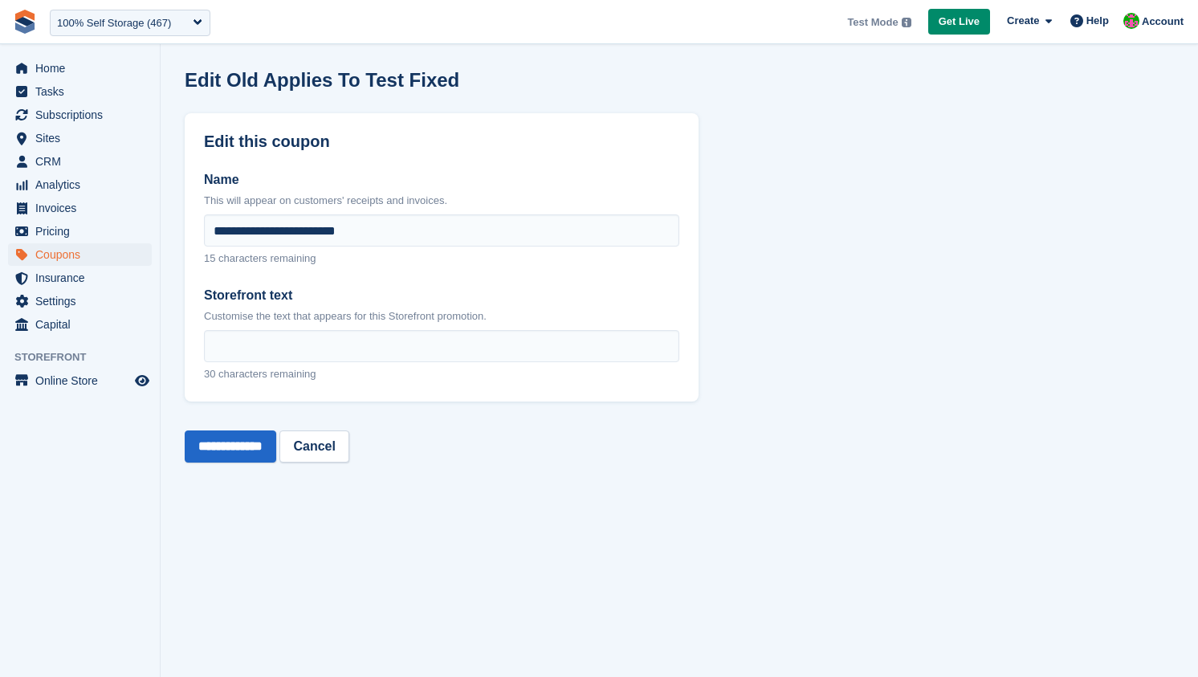  I want to click on span: Online Store, so click(83, 381).